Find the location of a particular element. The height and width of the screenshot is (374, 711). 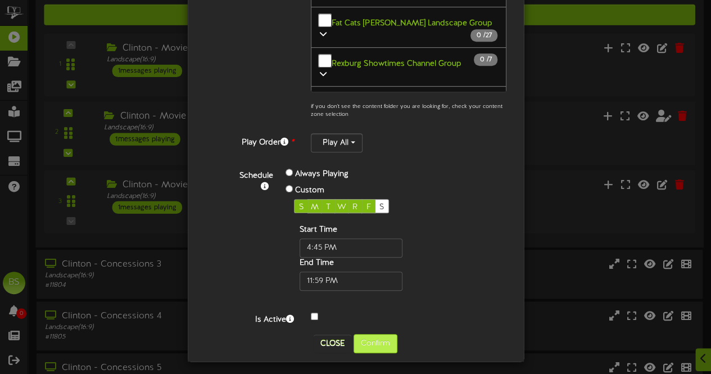

label: Is Active is located at coordinates (249, 318).